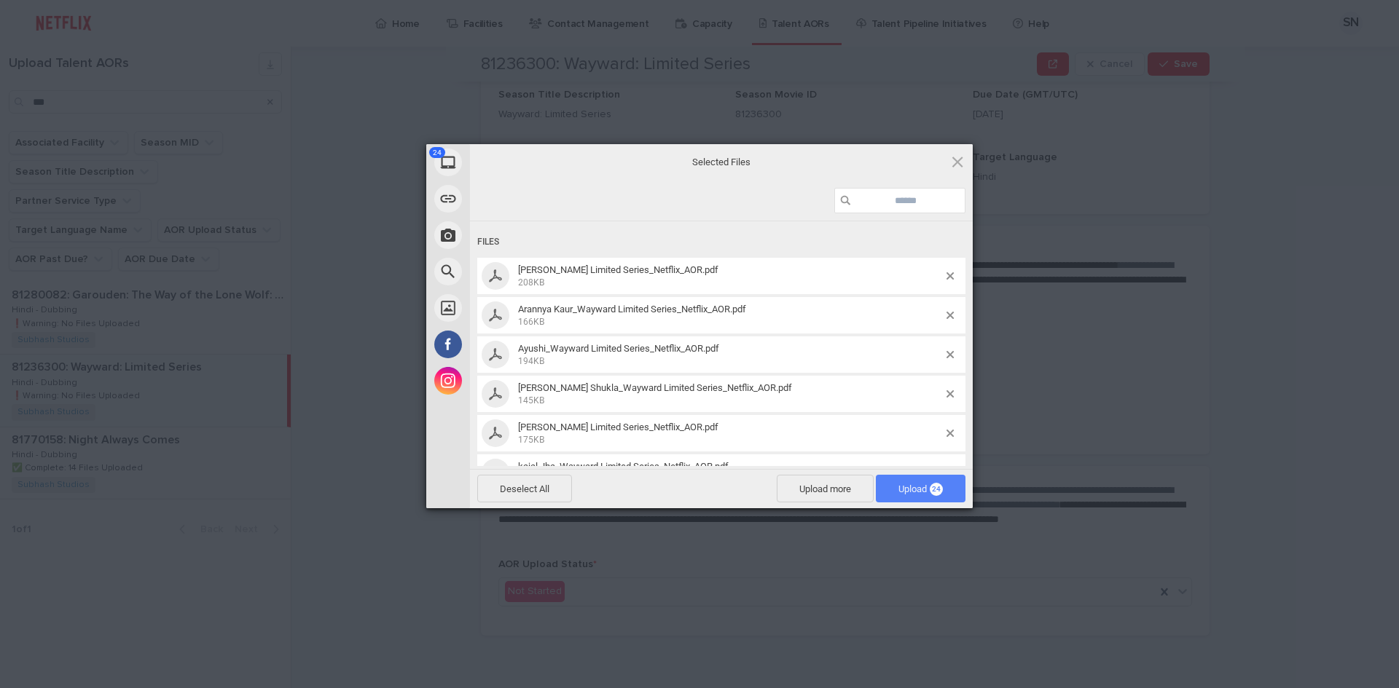 Image resolution: width=1399 pixels, height=688 pixels. Describe the element at coordinates (531, 361) in the screenshot. I see `span: 194KB` at that location.